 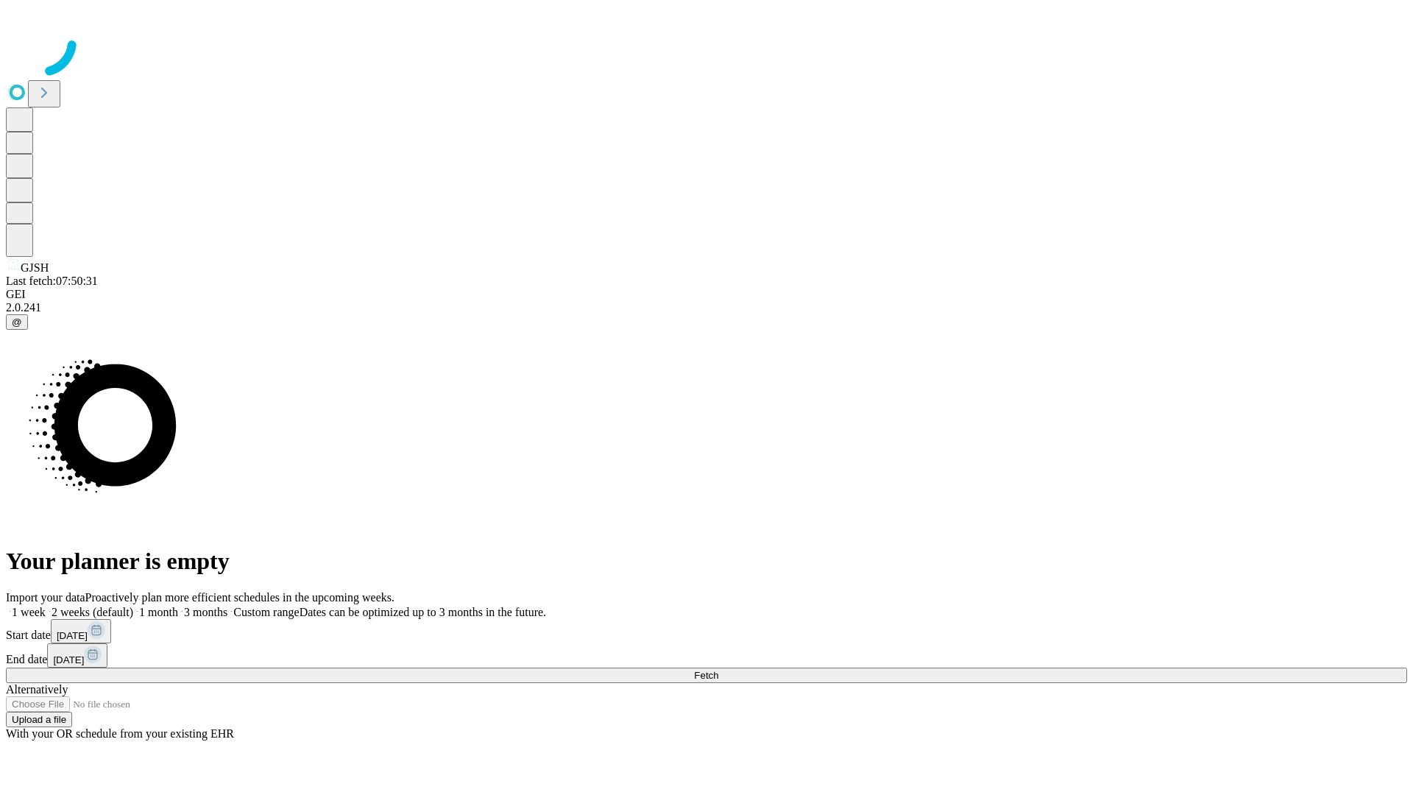 What do you see at coordinates (29, 612) in the screenshot?
I see `span: 1 week` at bounding box center [29, 612].